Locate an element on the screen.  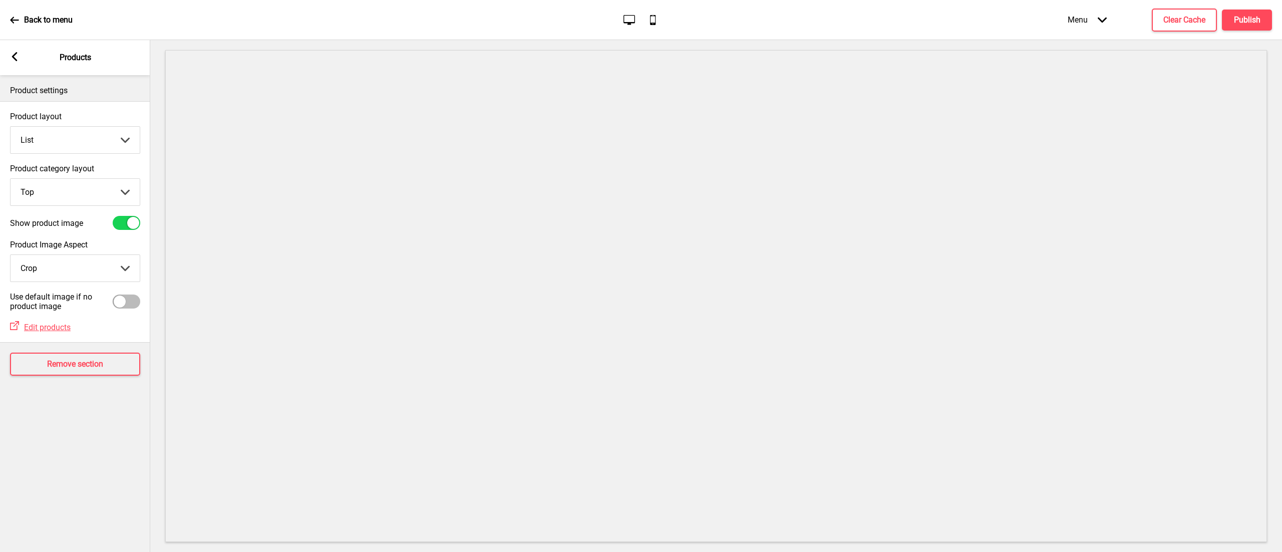
button: Publish is located at coordinates (1247, 20).